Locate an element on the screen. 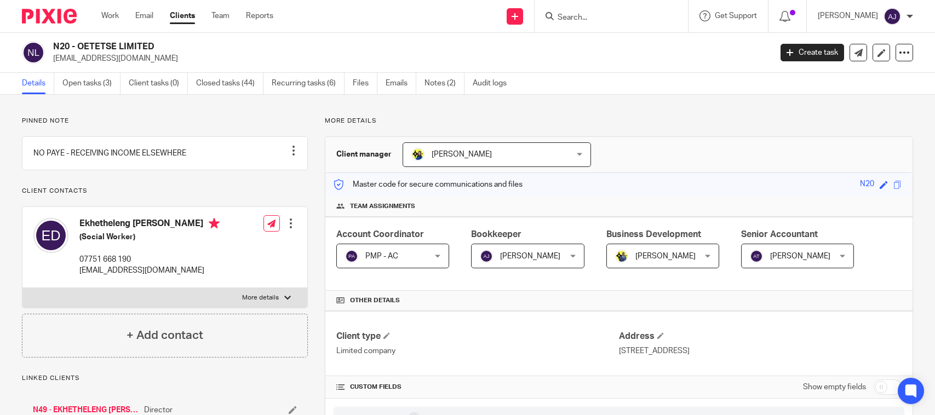 Image resolution: width=935 pixels, height=415 pixels. a: Emails is located at coordinates (401, 83).